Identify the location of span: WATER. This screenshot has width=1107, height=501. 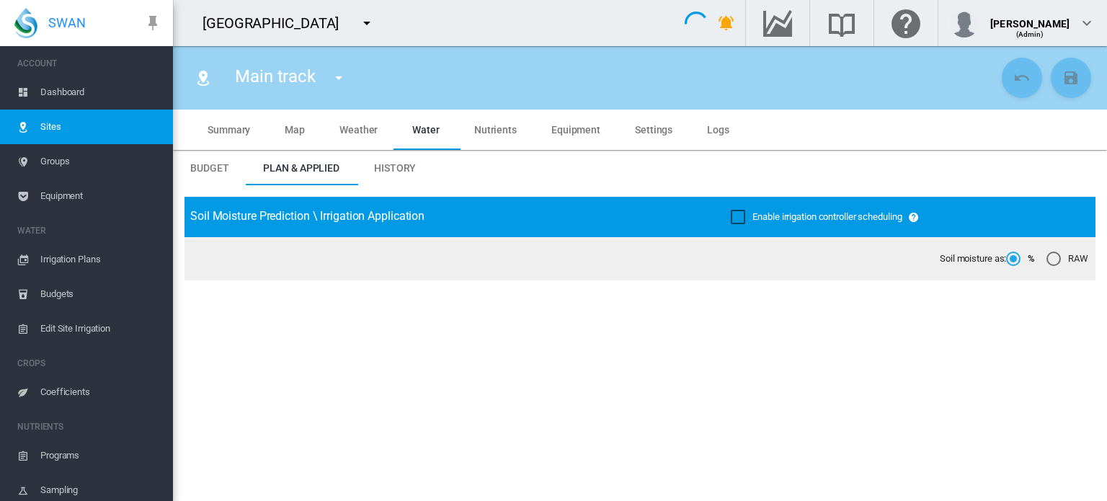
(89, 231).